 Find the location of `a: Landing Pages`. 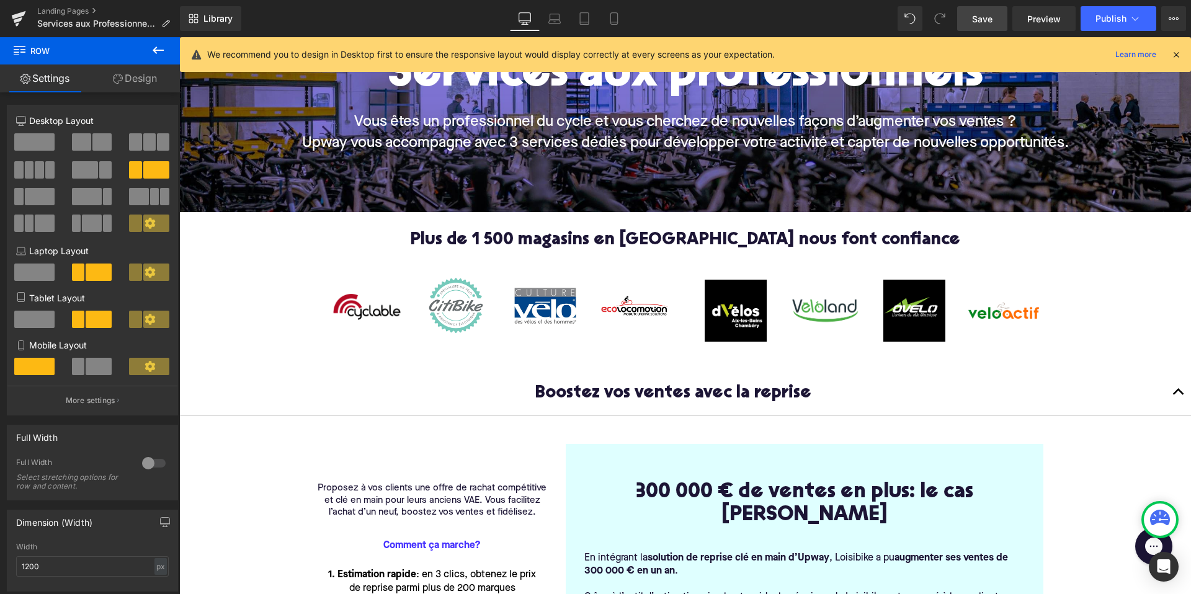

a: Landing Pages is located at coordinates (109, 11).